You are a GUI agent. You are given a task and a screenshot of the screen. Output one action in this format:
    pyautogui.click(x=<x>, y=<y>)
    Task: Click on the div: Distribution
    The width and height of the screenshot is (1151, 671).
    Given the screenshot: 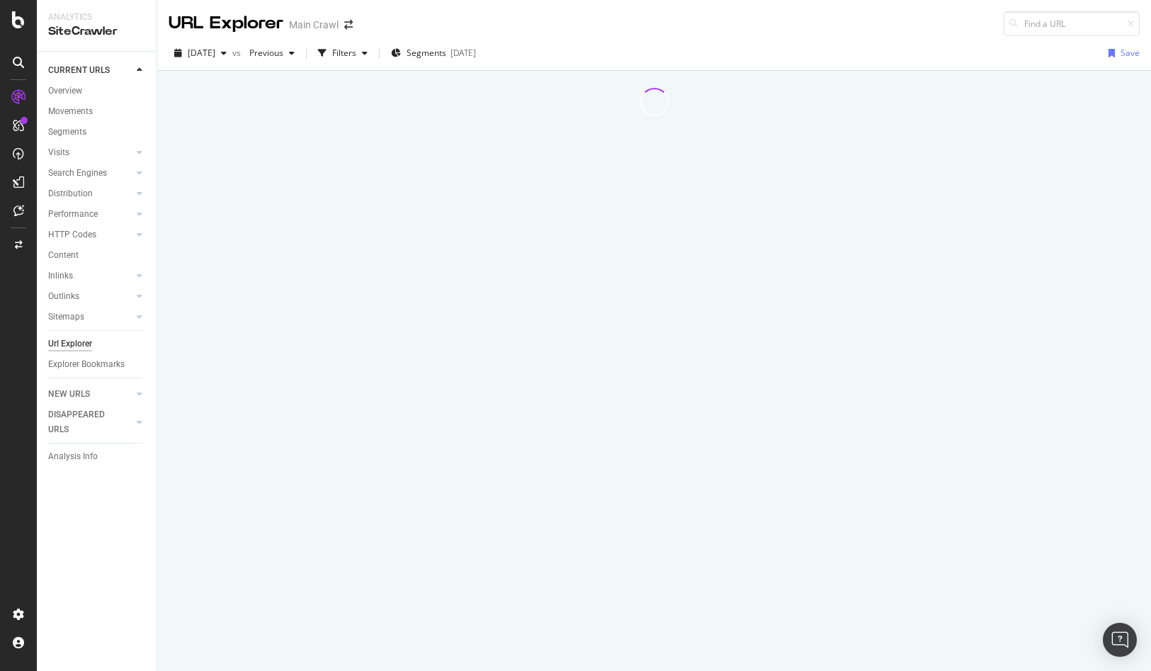 What is the action you would take?
    pyautogui.click(x=70, y=193)
    